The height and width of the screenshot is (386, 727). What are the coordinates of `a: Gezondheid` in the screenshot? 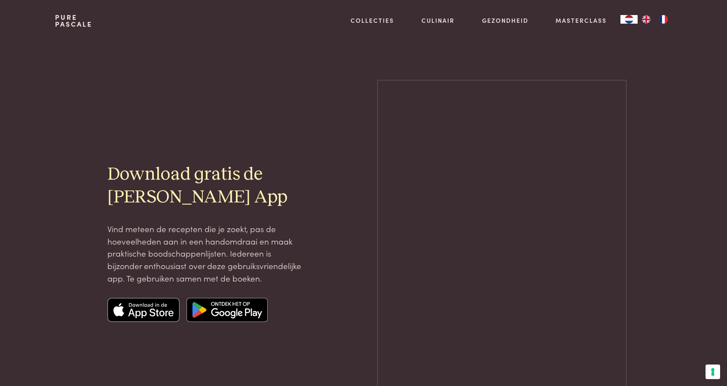 It's located at (505, 20).